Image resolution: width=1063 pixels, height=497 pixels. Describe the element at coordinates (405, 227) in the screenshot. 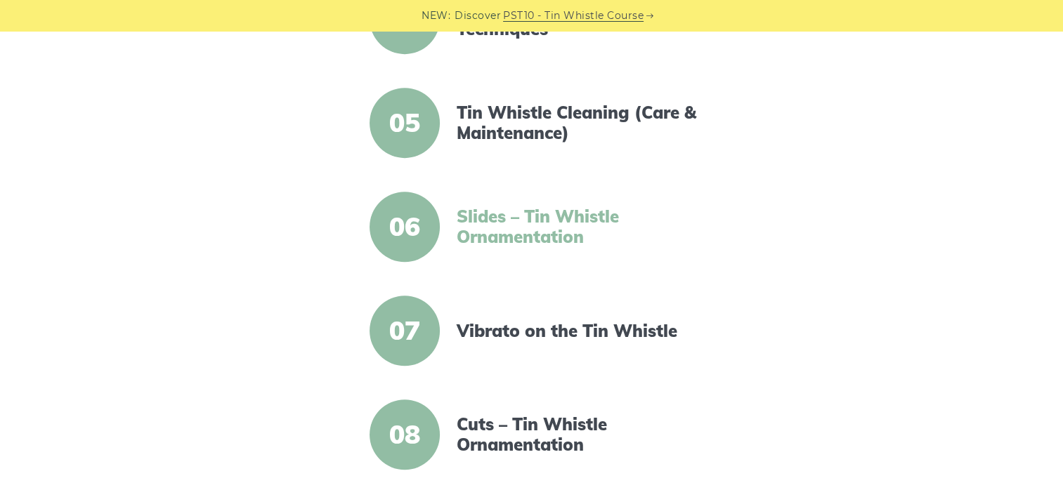

I see `span: 06` at that location.